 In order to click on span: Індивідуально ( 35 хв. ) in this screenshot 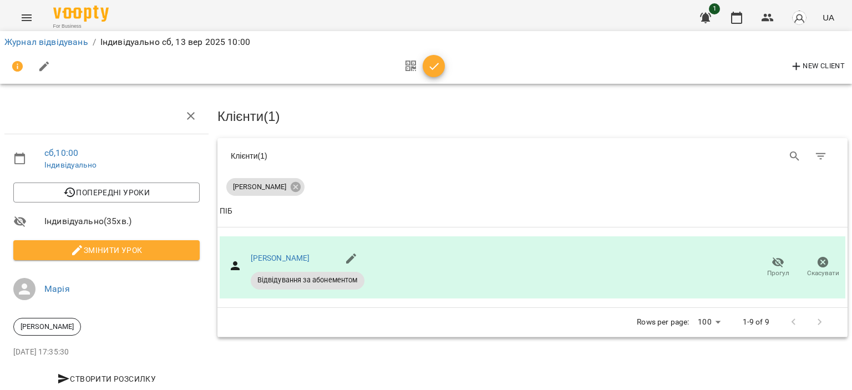, I will do `click(122, 221)`.